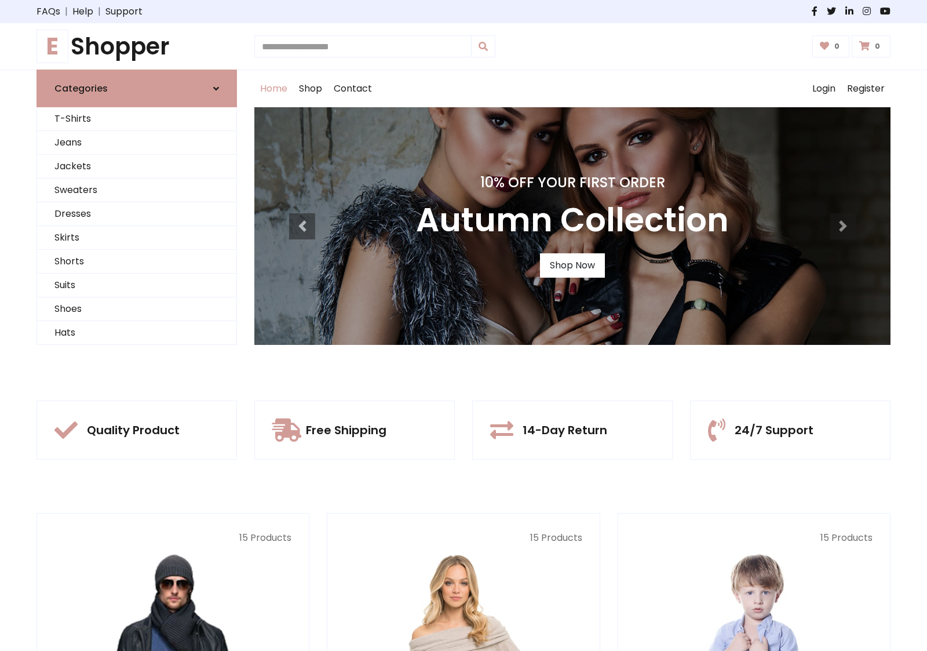  Describe the element at coordinates (137, 190) in the screenshot. I see `a: Sweaters` at that location.